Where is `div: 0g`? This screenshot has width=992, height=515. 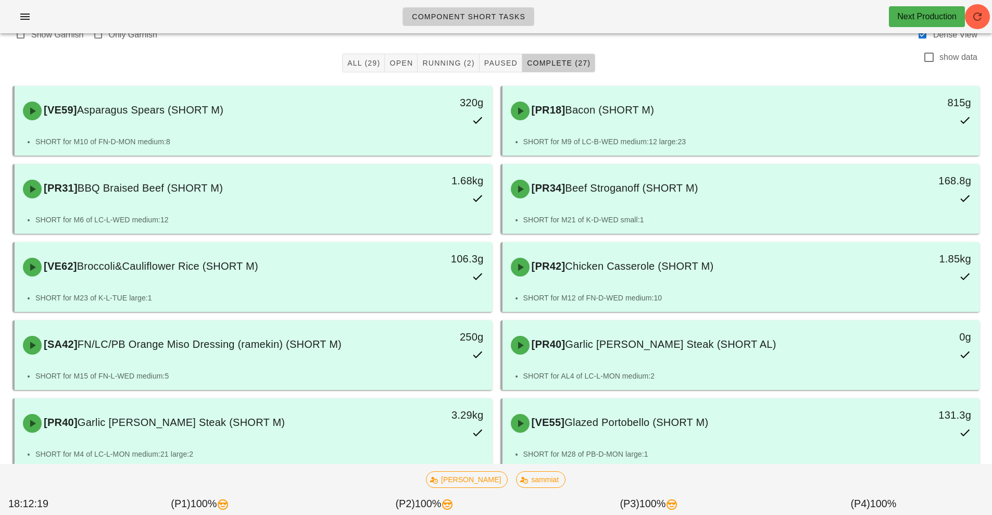 div: 0g is located at coordinates (918, 337).